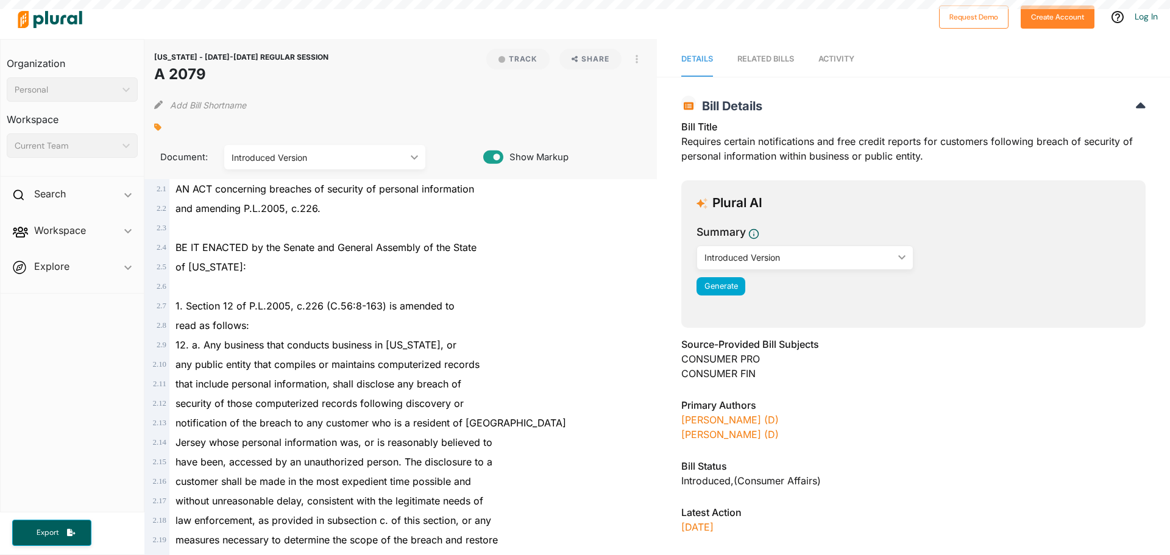  Describe the element at coordinates (319, 403) in the screenshot. I see `span: security of those computerized records following discovery or` at that location.